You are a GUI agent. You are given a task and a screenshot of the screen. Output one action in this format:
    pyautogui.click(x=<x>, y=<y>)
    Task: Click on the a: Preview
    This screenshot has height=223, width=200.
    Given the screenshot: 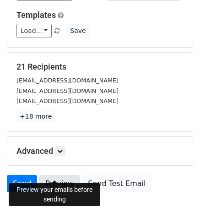 What is the action you would take?
    pyautogui.click(x=59, y=183)
    